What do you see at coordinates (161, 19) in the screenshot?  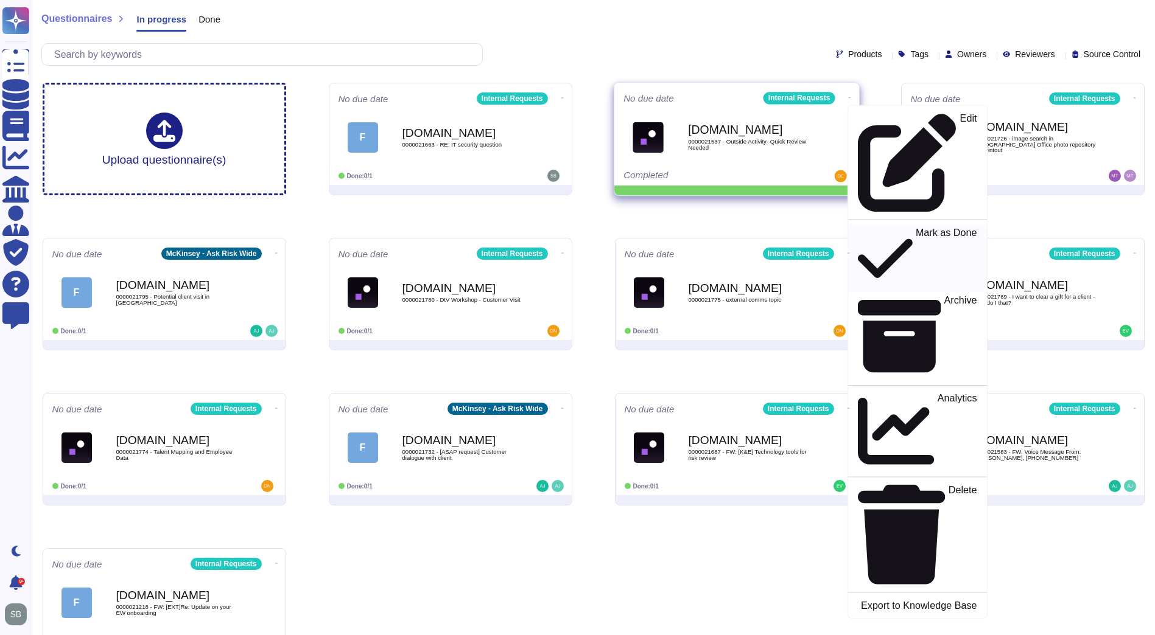 I see `span: In progress` at bounding box center [161, 19].